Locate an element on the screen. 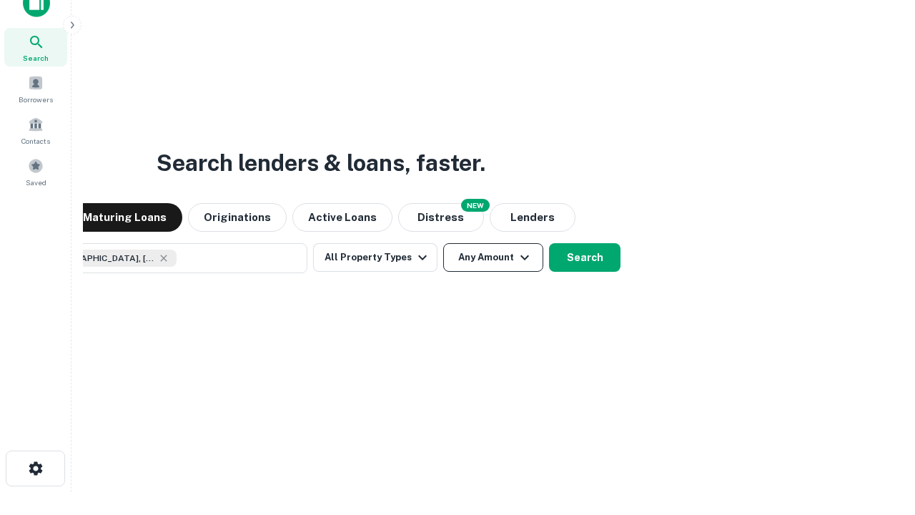  div: Saved is located at coordinates (36, 172).